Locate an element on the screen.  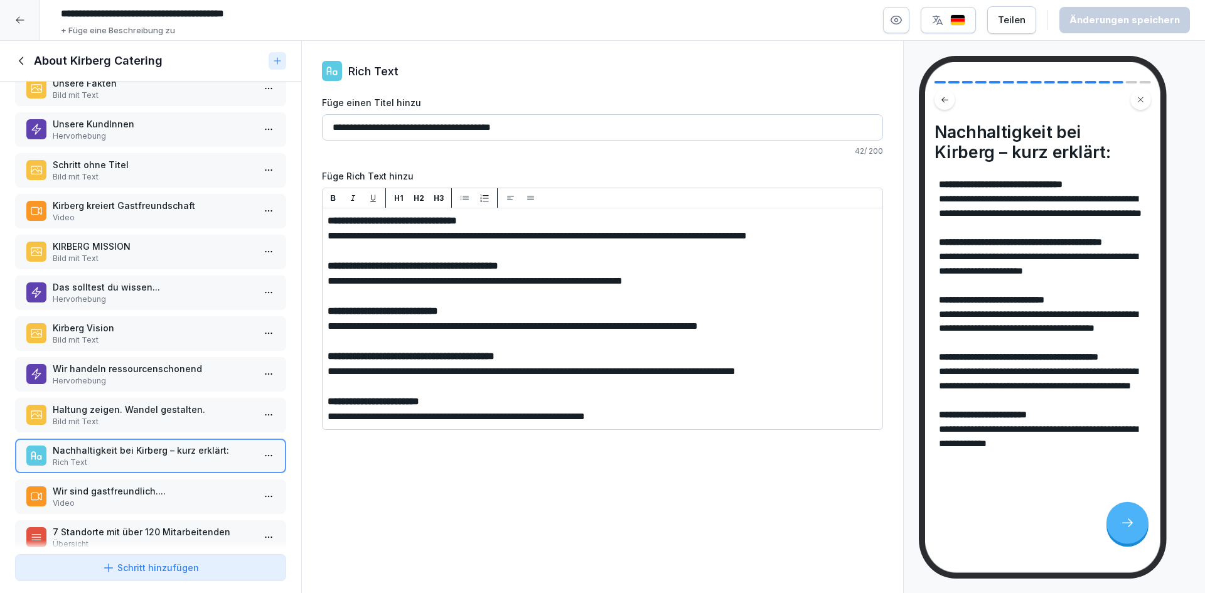
button: H2 is located at coordinates (419, 198).